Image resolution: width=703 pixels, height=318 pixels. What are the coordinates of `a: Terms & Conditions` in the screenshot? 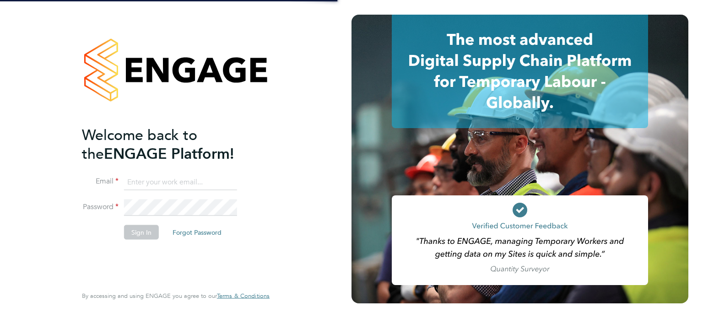 It's located at (243, 296).